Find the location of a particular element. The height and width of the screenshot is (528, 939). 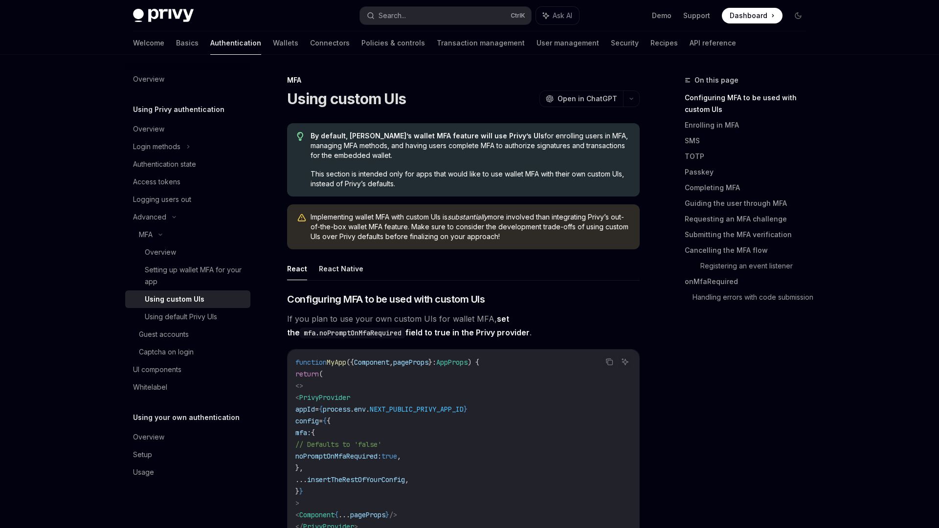

span: Ctrl K is located at coordinates (518, 16).